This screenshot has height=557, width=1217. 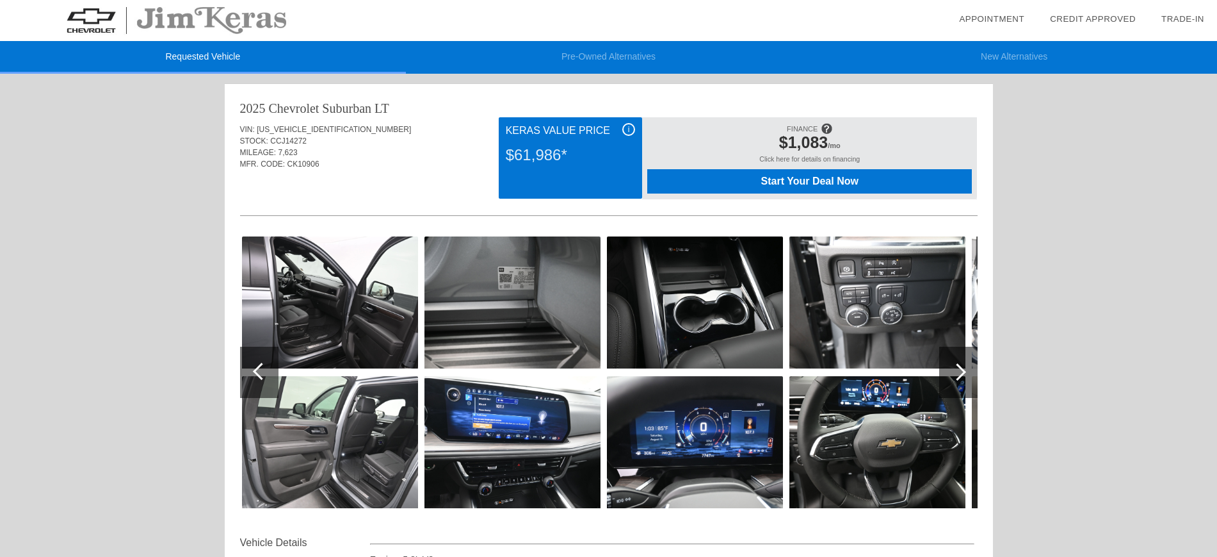 What do you see at coordinates (247, 129) in the screenshot?
I see `span: VIN:` at bounding box center [247, 129].